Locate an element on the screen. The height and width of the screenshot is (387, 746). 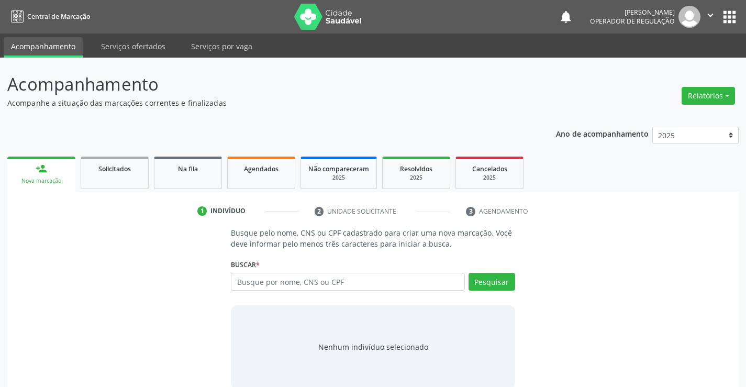
button: notifications is located at coordinates (566, 17).